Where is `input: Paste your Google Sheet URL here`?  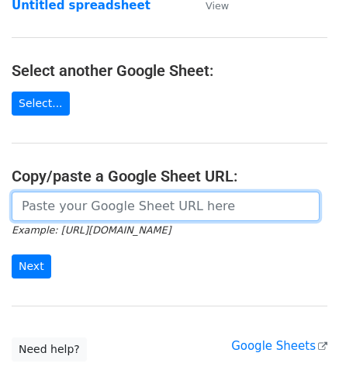
input: Paste your Google Sheet URL here is located at coordinates (165, 207).